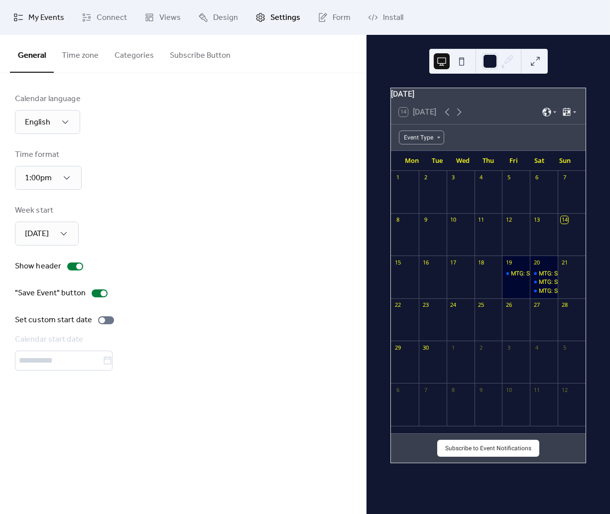 The width and height of the screenshot is (610, 514). Describe the element at coordinates (397, 347) in the screenshot. I see `div: 29` at that location.